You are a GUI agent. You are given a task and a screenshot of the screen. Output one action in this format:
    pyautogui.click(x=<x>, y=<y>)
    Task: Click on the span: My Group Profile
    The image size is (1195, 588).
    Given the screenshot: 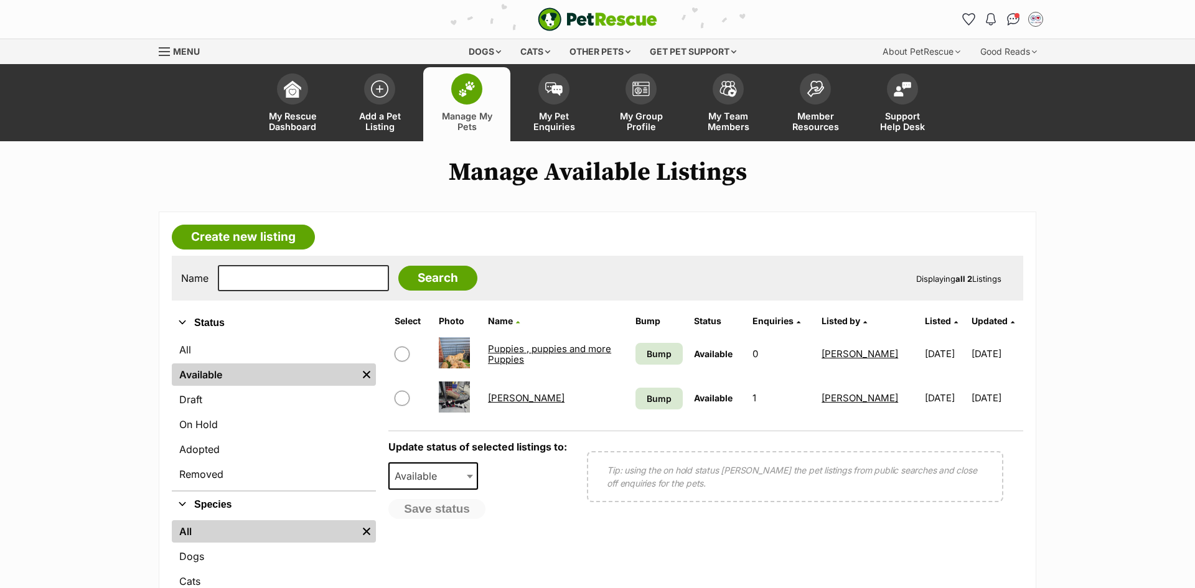 What is the action you would take?
    pyautogui.click(x=641, y=121)
    